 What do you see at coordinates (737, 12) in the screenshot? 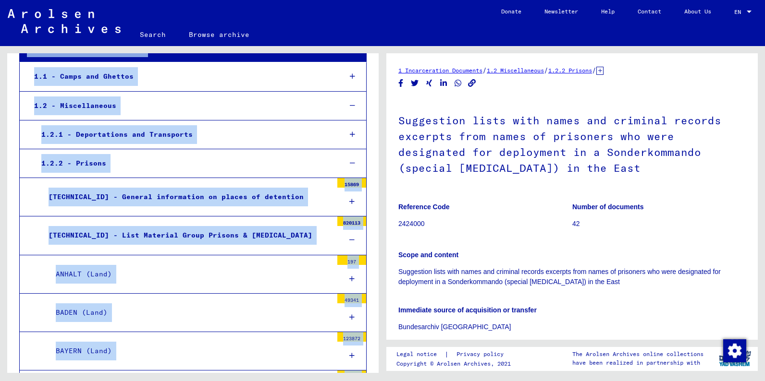
I see `mat-select-trigger: EN` at bounding box center [737, 12].